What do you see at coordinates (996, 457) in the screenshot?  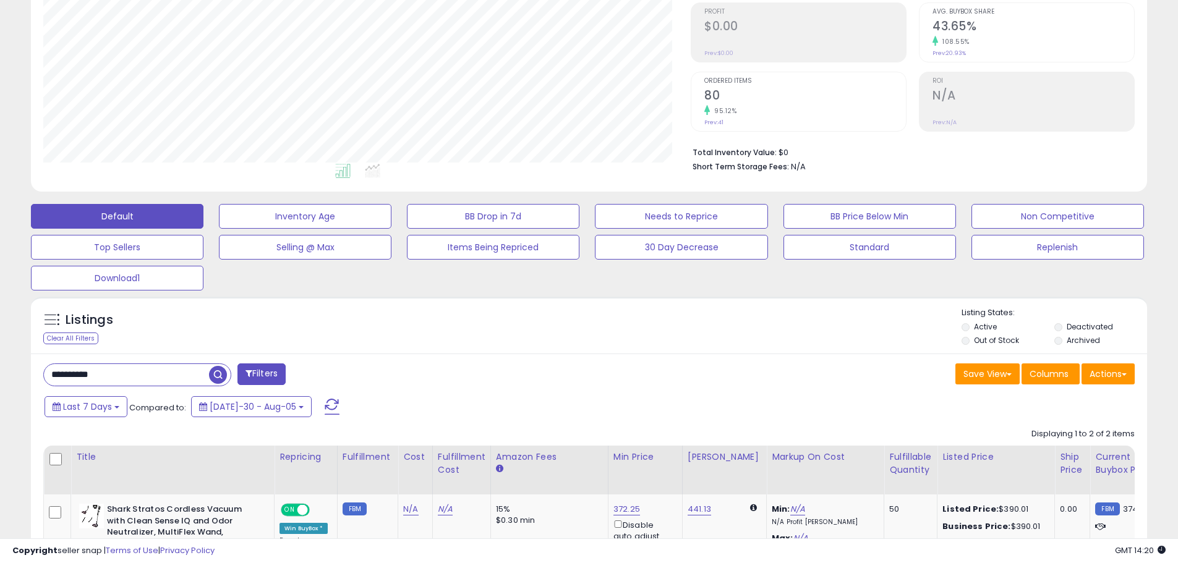 I see `div: Listed Price` at bounding box center [996, 457].